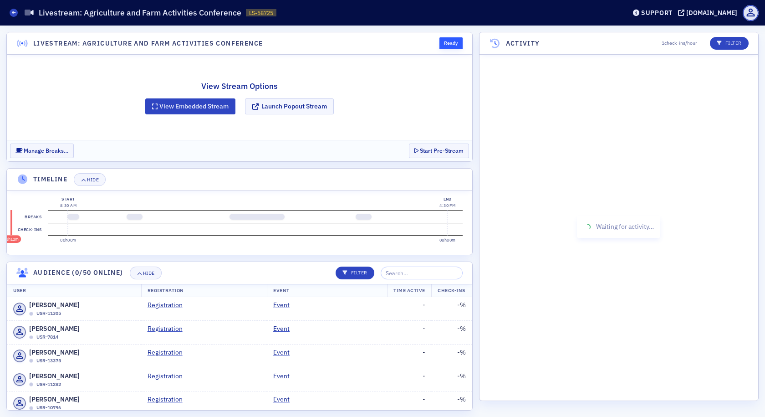 The image size is (765, 417). What do you see at coordinates (42, 150) in the screenshot?
I see `button: Manage Breaks…` at bounding box center [42, 150].